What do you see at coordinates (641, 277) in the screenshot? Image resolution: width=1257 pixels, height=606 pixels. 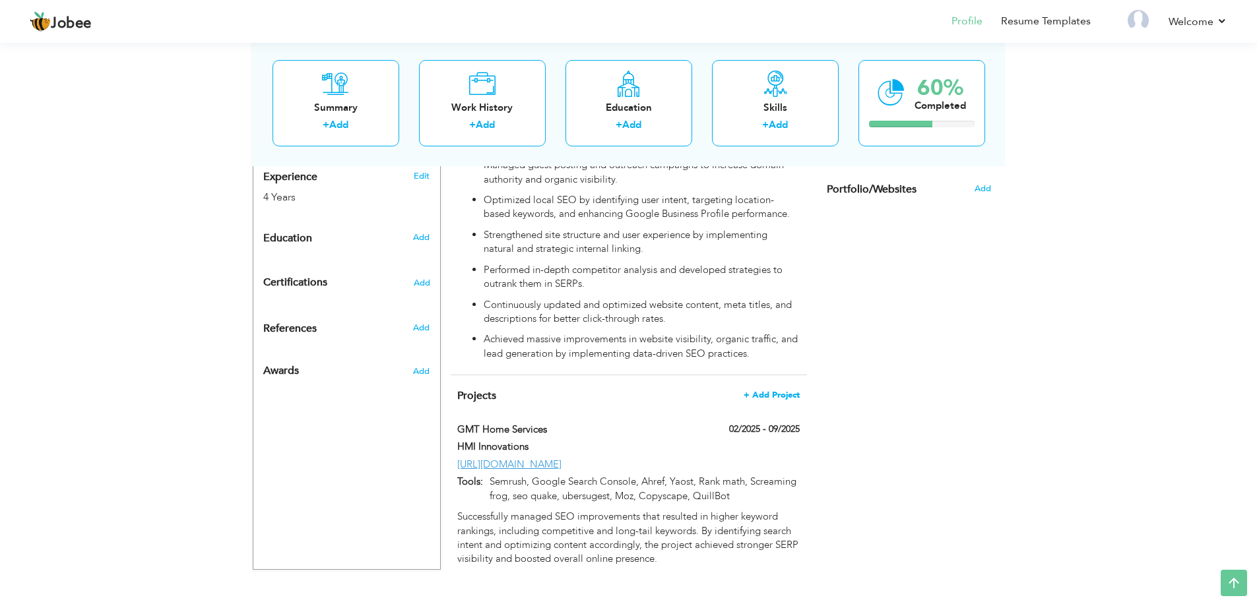 I see `p: Performed in-depth competitor analysis and developed strategies to outrank them in SERPs.` at bounding box center [641, 277].